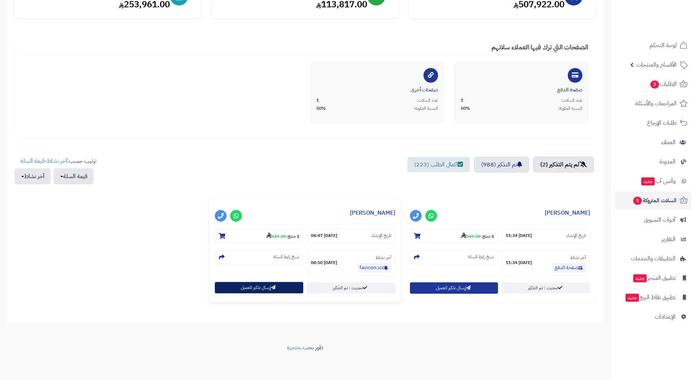 This screenshot has height=380, width=696. I want to click on a: متجرة, so click(294, 347).